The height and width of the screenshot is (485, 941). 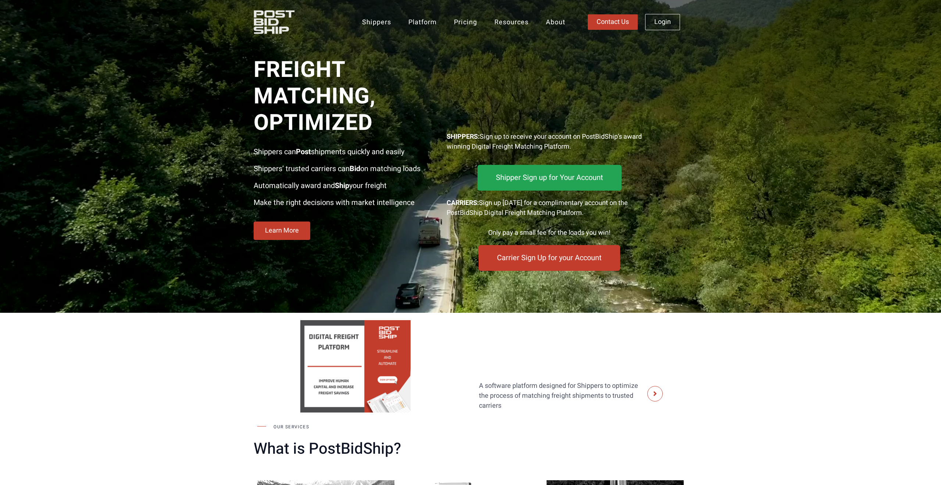 I want to click on a: Shippers, so click(x=377, y=22).